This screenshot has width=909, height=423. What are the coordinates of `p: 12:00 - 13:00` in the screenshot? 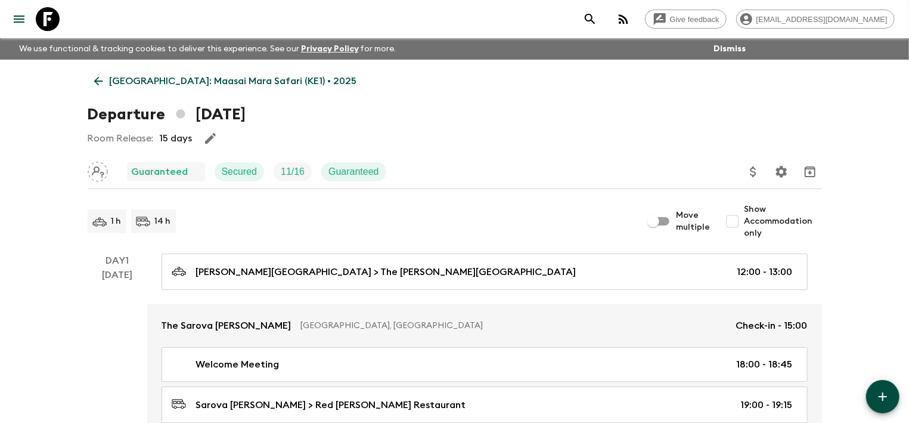 It's located at (765, 272).